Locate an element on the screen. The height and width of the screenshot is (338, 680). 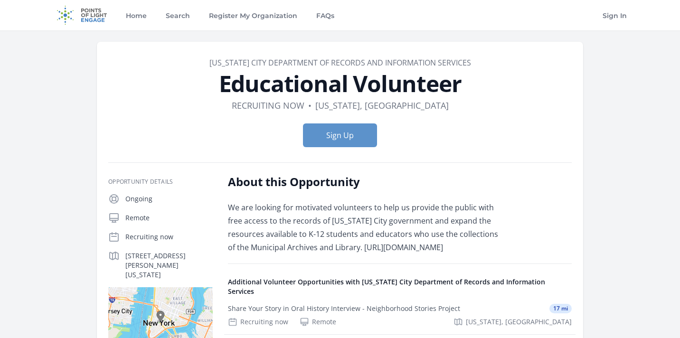
button: Sign Up is located at coordinates (340, 135).